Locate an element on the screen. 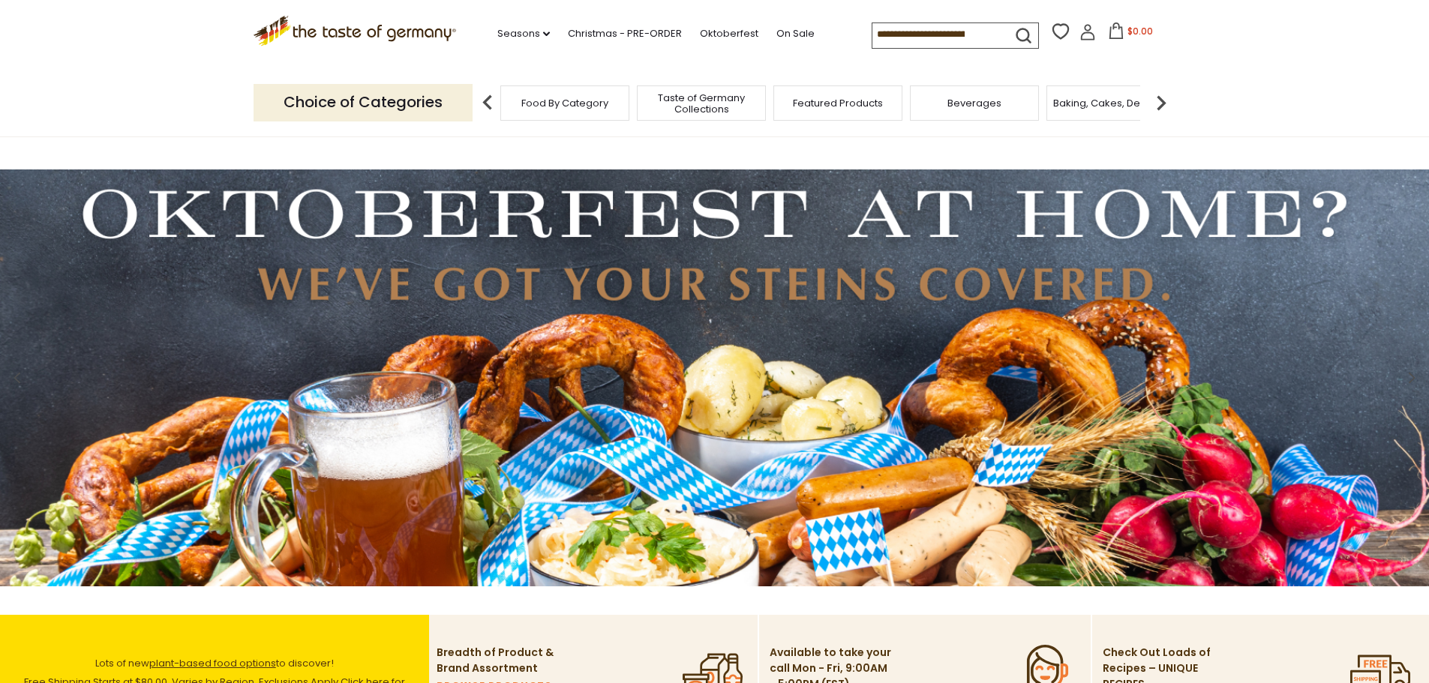  a: Food By Category is located at coordinates (565, 103).